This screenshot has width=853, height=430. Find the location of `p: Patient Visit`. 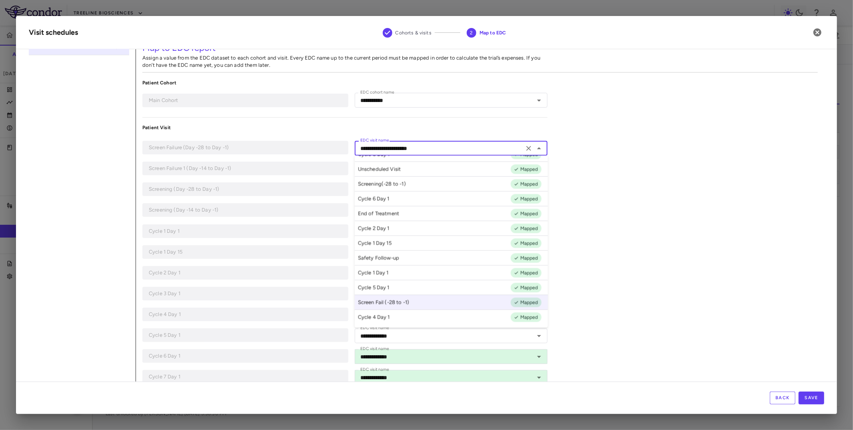

p: Patient Visit is located at coordinates (345, 128).